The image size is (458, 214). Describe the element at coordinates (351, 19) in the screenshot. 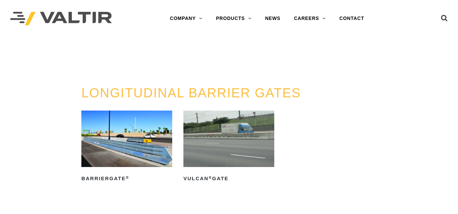

I see `a: CONTACT` at that location.